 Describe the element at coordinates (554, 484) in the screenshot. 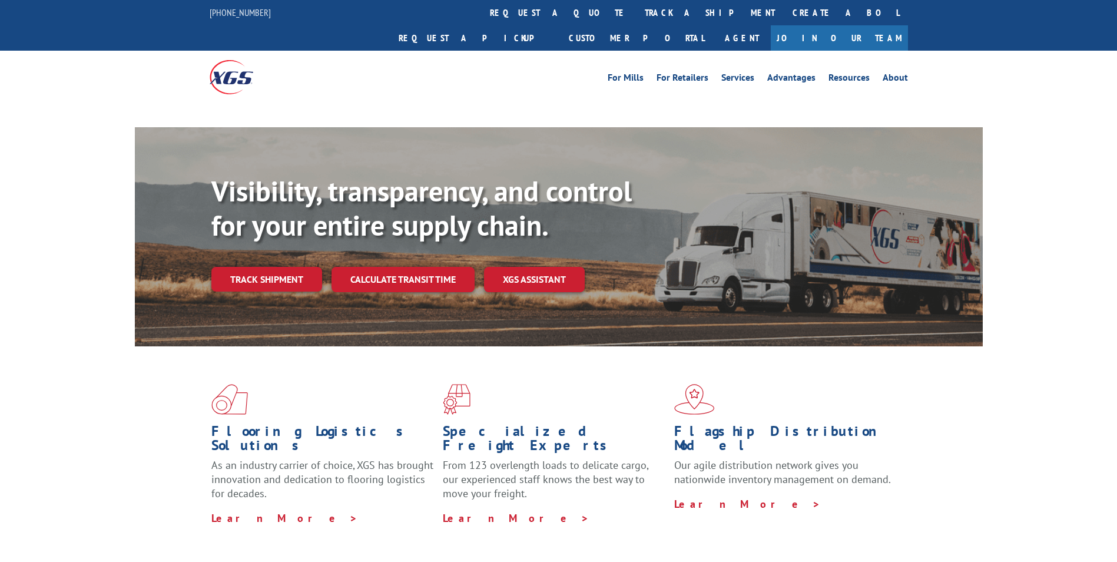

I see `p: From 123 overlength loads to delicate cargo, our experienced staff knows the best way to move you...` at that location.